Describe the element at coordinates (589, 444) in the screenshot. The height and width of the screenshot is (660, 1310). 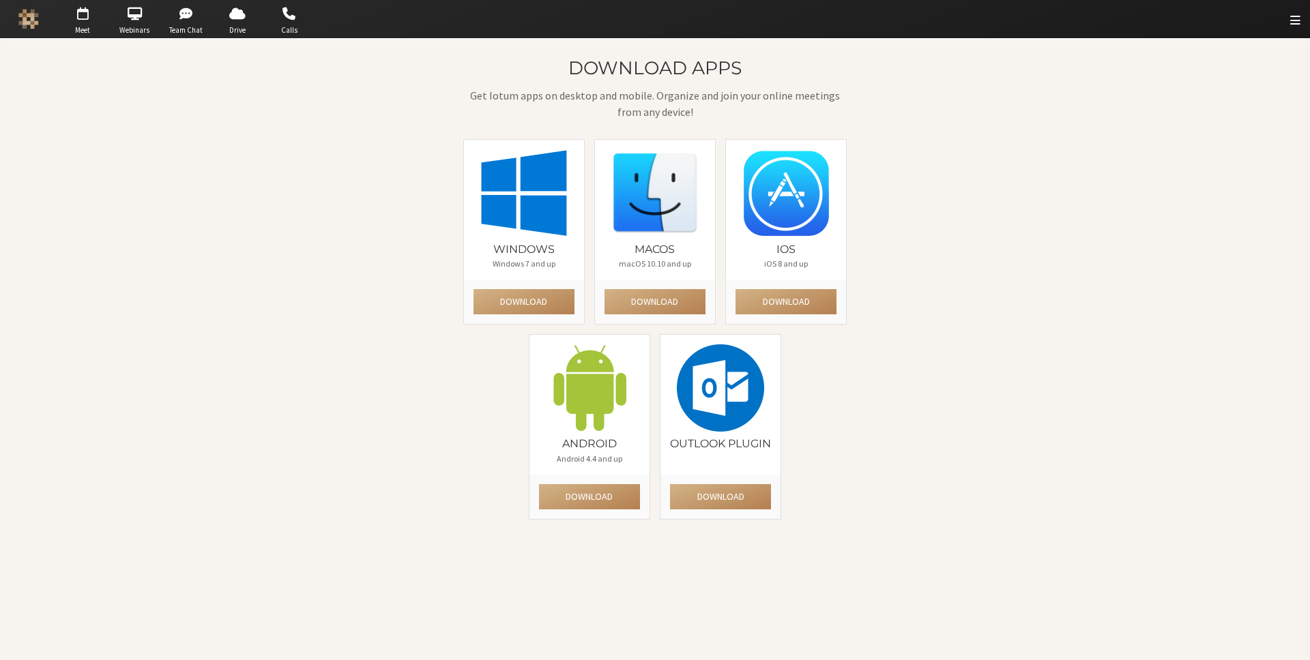
I see `h4: Android` at that location.